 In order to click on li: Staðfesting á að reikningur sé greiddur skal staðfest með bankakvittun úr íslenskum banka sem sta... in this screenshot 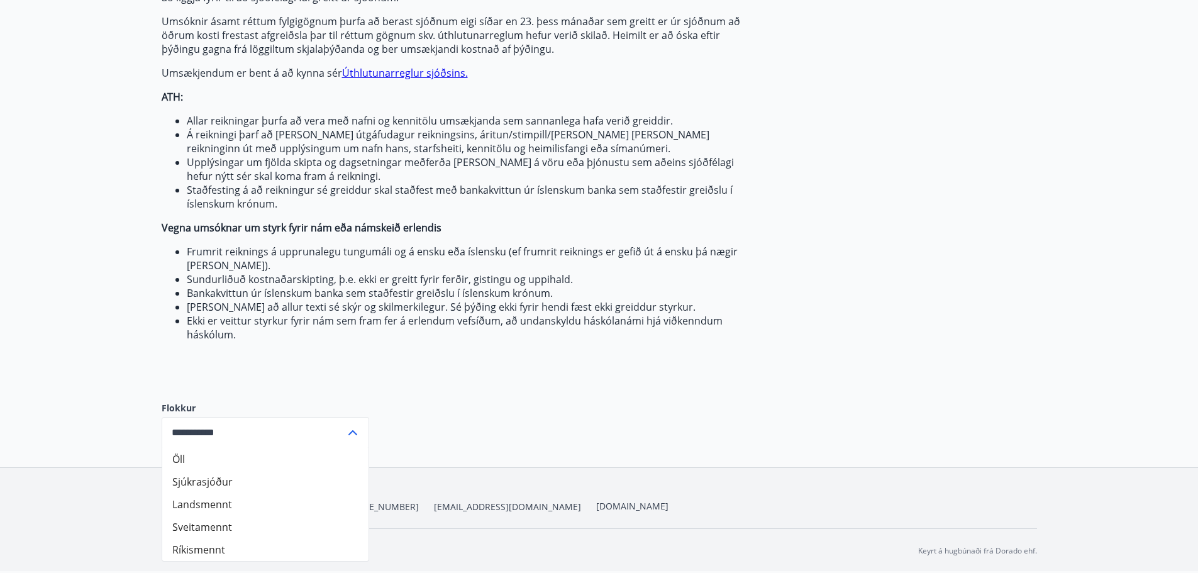, I will do `click(471, 197)`.